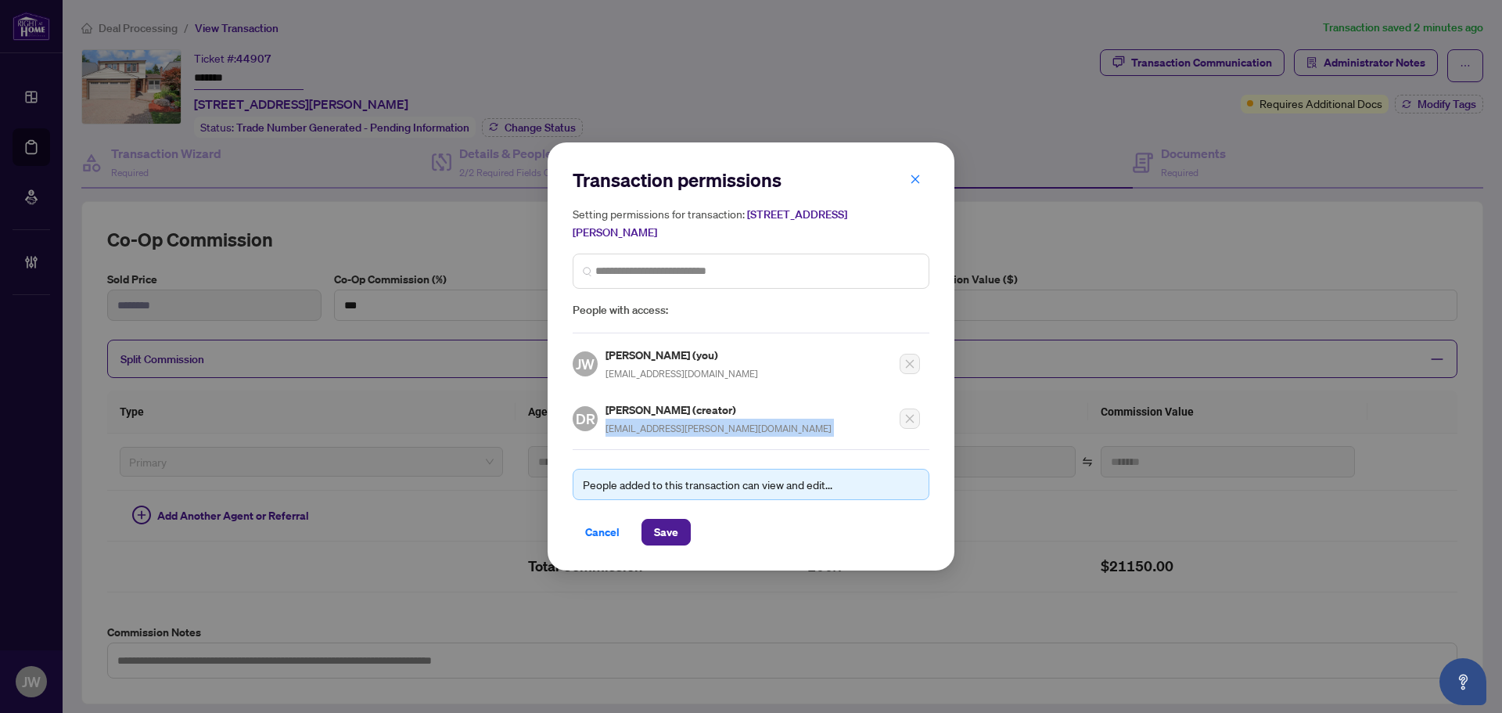  I want to click on h5: Setting permissions for transaction:, so click(751, 223).